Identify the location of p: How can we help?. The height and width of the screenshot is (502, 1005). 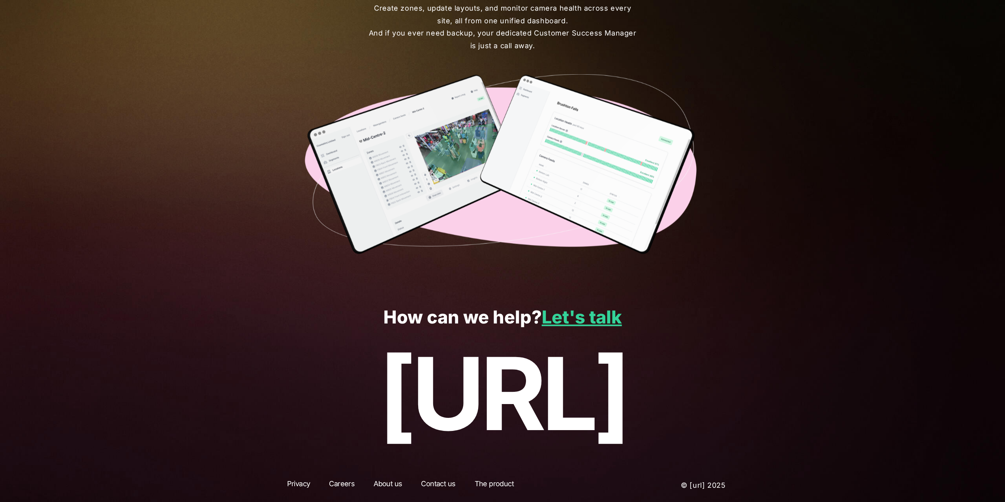
(503, 317).